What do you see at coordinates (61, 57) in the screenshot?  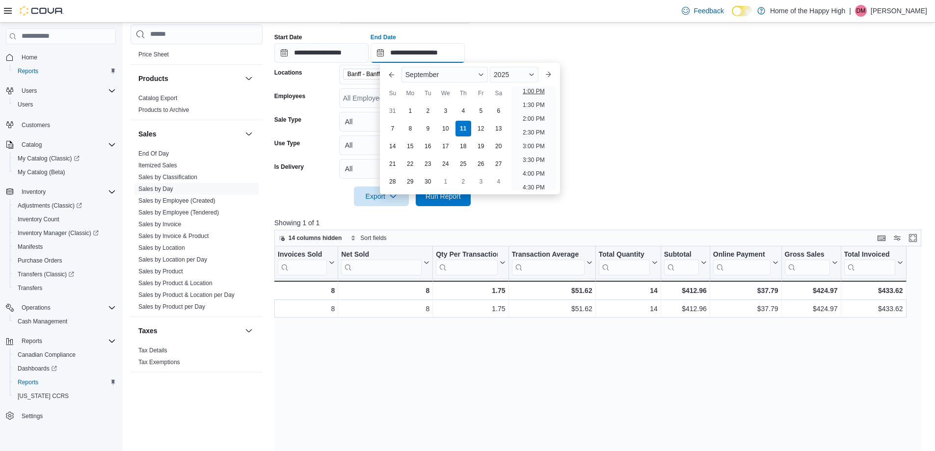 I see `button: Home` at bounding box center [61, 57].